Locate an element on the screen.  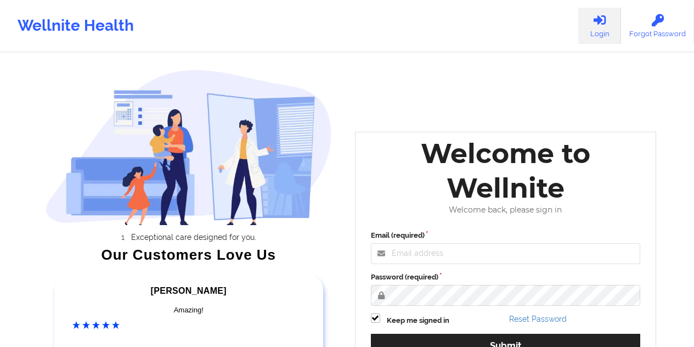
div: Welcome back, please sign in is located at coordinates (506, 210).